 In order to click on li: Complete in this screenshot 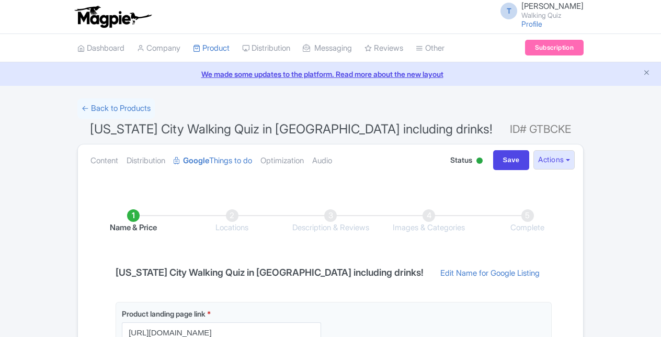, I will do `click(528, 221)`.